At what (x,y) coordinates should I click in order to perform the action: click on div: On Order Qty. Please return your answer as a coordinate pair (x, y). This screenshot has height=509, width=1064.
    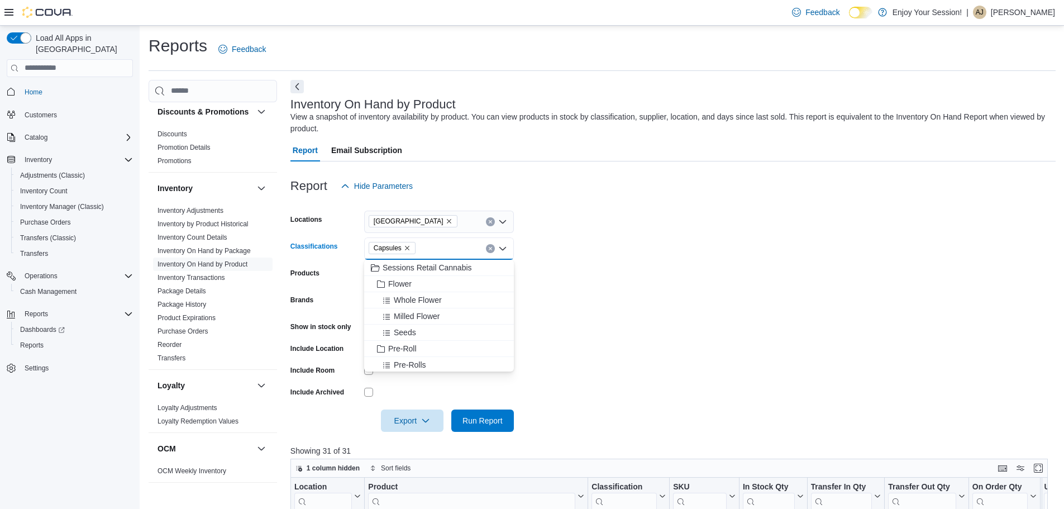
    Looking at the image, I should click on (1000, 486).